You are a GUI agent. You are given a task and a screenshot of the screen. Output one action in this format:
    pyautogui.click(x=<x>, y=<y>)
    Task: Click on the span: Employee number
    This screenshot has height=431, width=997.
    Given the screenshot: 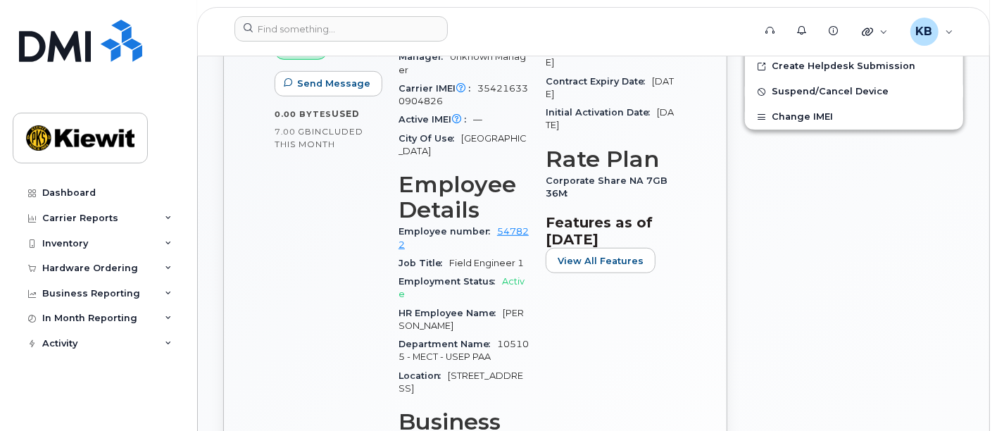 What is the action you would take?
    pyautogui.click(x=448, y=231)
    